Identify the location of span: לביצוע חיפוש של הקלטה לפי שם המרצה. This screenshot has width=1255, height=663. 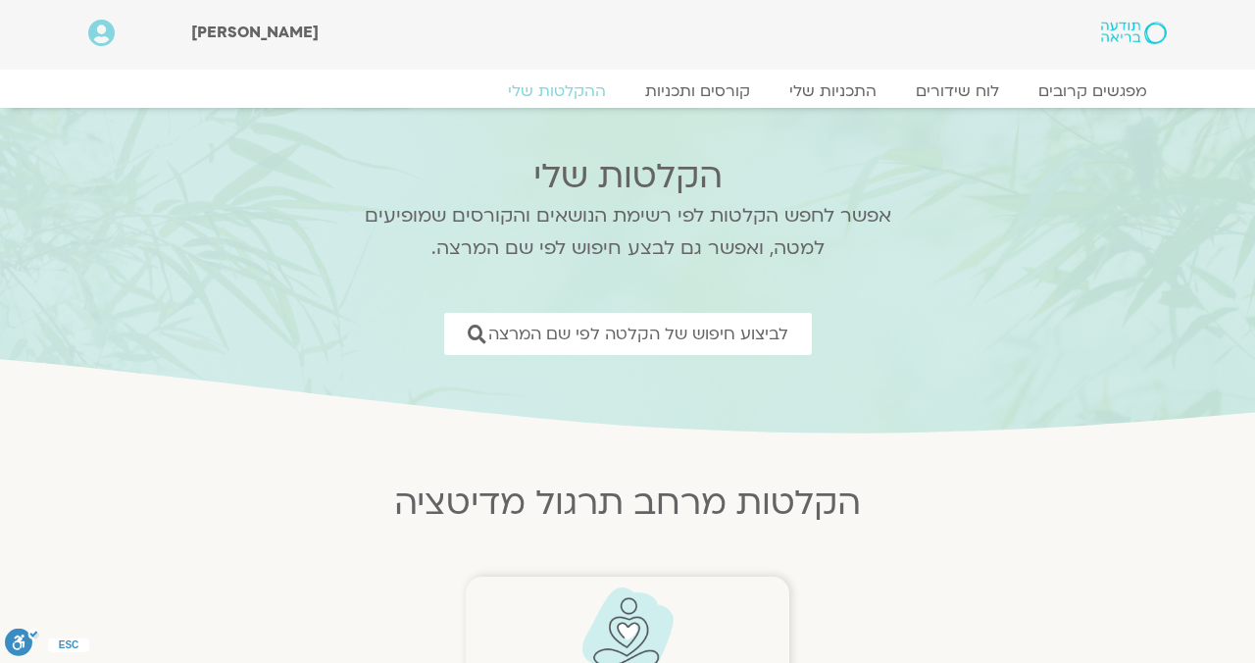
(638, 333).